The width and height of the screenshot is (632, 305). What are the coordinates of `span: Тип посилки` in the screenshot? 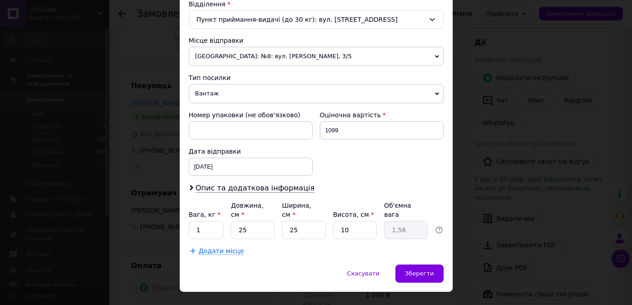 It's located at (210, 78).